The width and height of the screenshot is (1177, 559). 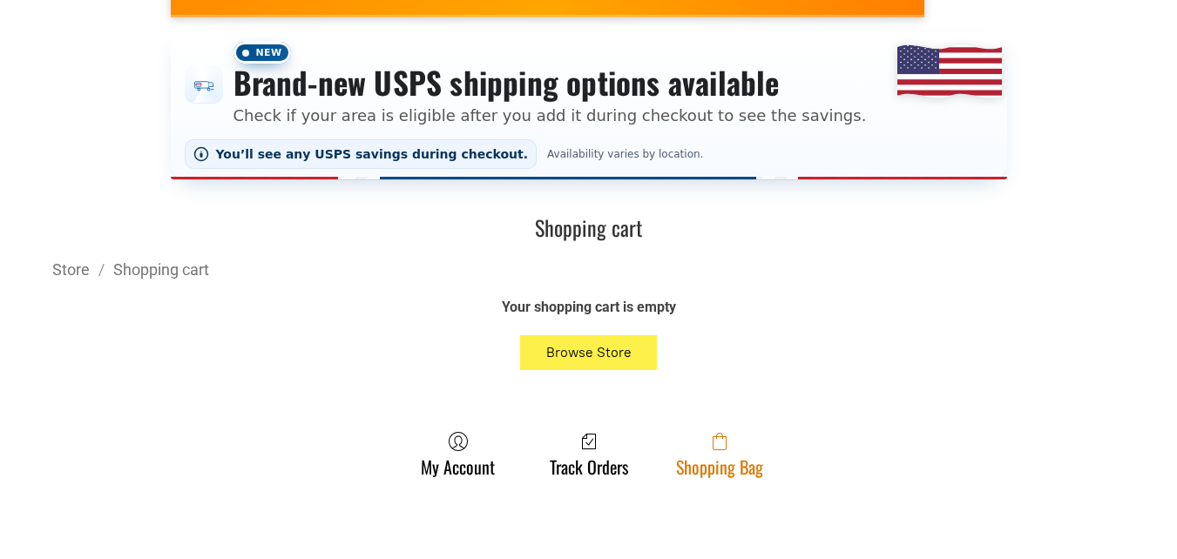 What do you see at coordinates (550, 83) in the screenshot?
I see `h3: Brand-new USPS shipping options available` at bounding box center [550, 83].